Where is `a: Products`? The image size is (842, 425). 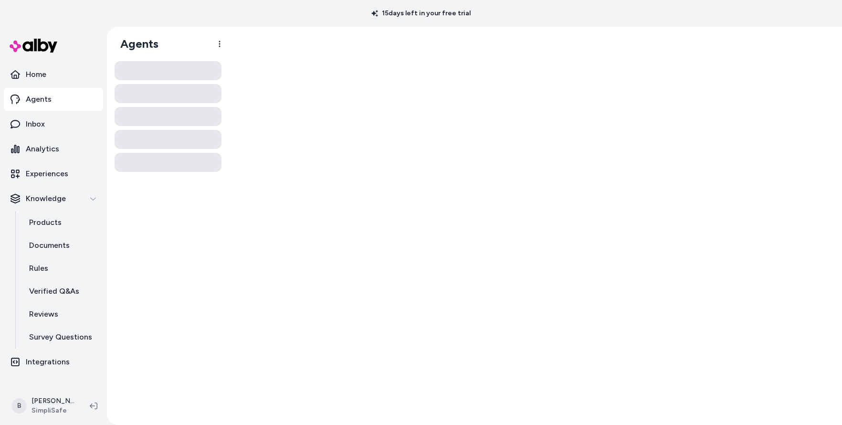 a: Products is located at coordinates (61, 222).